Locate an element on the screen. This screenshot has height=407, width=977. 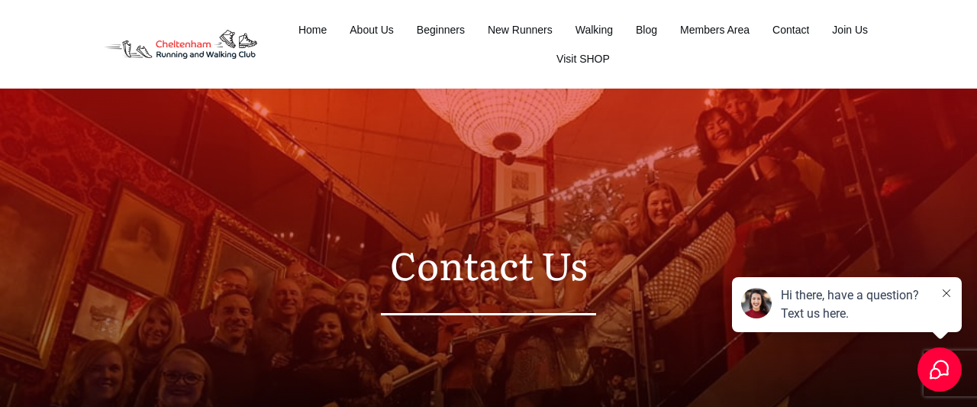
span: Blog is located at coordinates (647, 30).